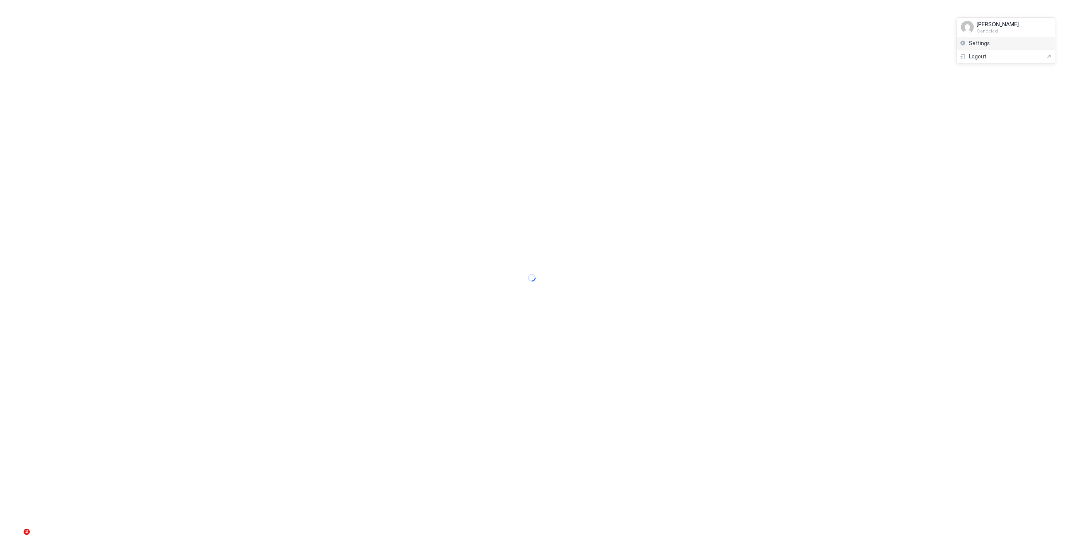 The image size is (1066, 555). I want to click on span: Canceled, so click(997, 31).